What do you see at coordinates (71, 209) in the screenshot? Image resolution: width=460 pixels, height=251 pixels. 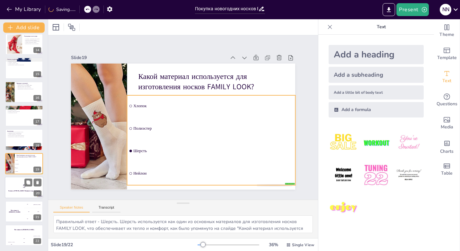 I see `button: Speaker Notes` at bounding box center [71, 209].